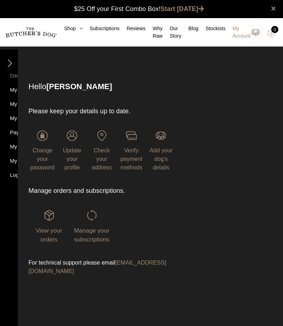  Describe the element at coordinates (72, 159) in the screenshot. I see `span: Update your profile` at that location.